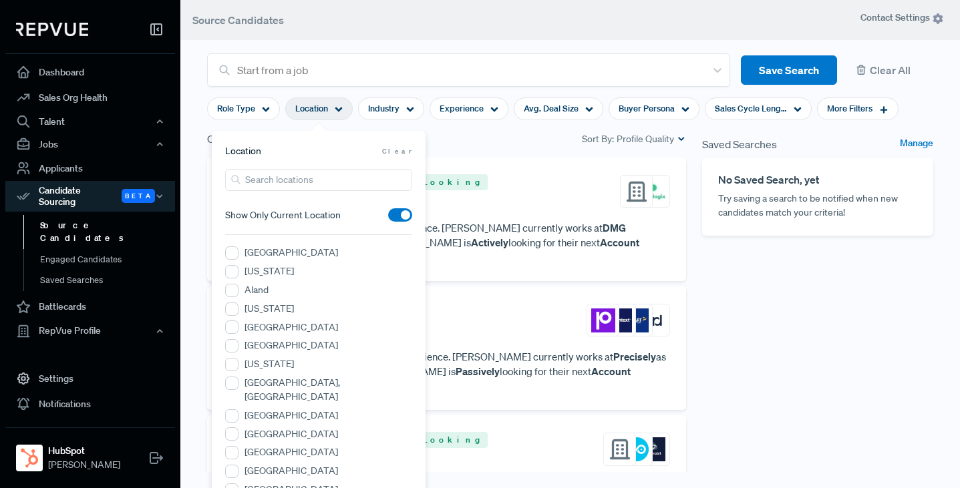 Image resolution: width=960 pixels, height=488 pixels. What do you see at coordinates (52, 29) in the screenshot?
I see `img: RepVue` at bounding box center [52, 29].